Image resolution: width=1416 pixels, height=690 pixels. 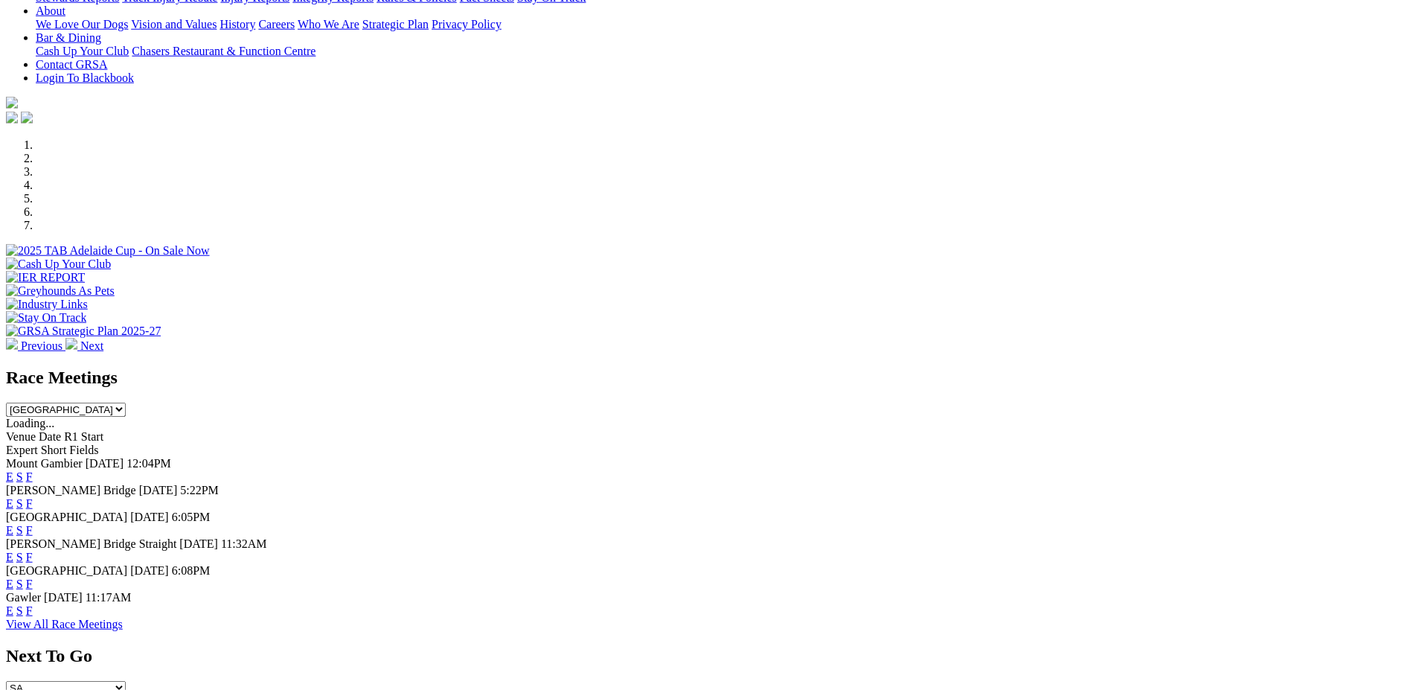 I want to click on img: 2025 TAB Adelaide Cup - On Sale Now, so click(x=108, y=251).